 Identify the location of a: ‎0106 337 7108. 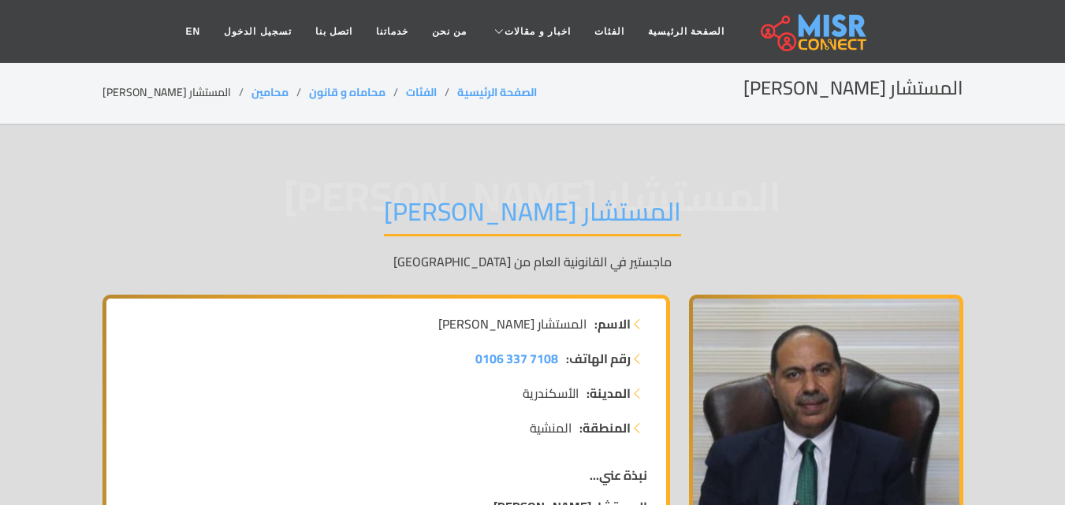
(516, 359).